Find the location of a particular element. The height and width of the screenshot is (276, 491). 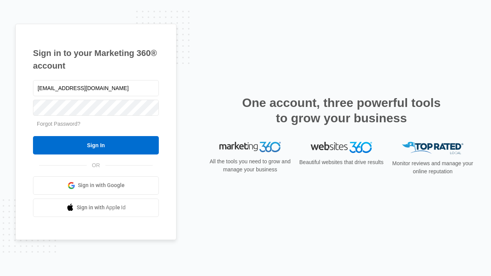

a: Sign in with Apple Id is located at coordinates (96, 208).